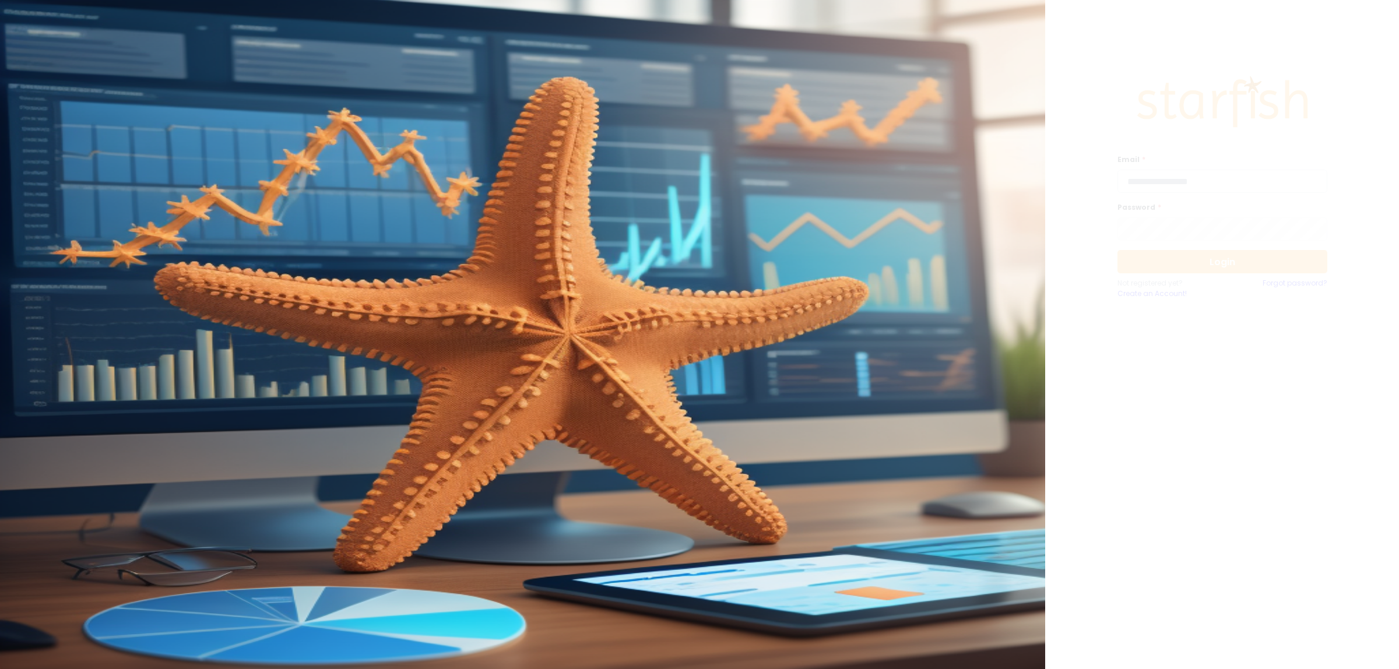 This screenshot has width=1399, height=669. I want to click on label: Password, so click(1219, 208).